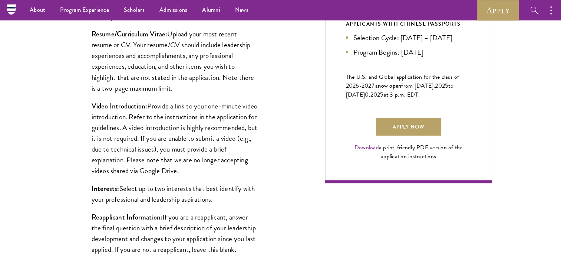 The image size is (561, 263). Describe the element at coordinates (390, 85) in the screenshot. I see `span: now open` at that location.